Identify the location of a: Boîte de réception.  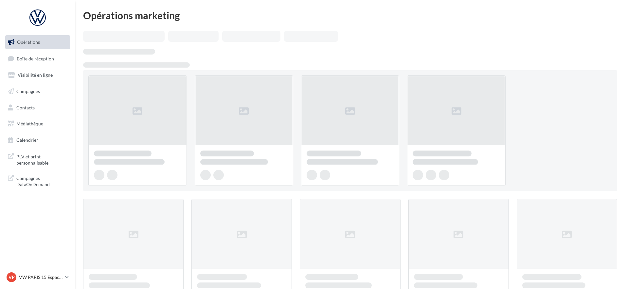
(38, 59).